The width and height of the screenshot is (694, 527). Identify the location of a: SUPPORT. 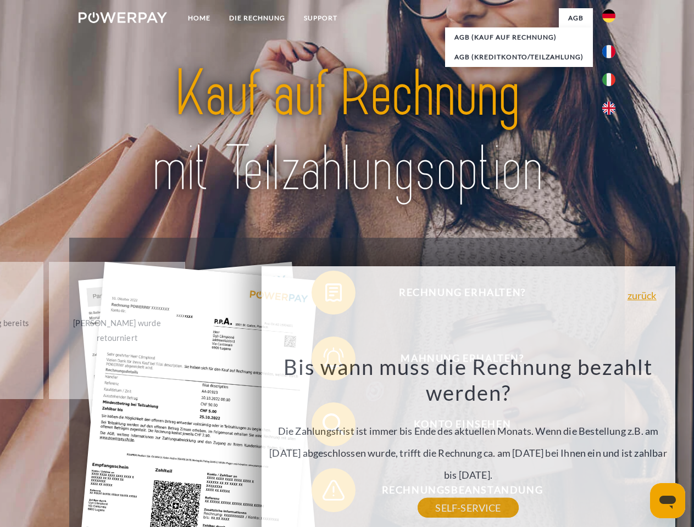
(320, 18).